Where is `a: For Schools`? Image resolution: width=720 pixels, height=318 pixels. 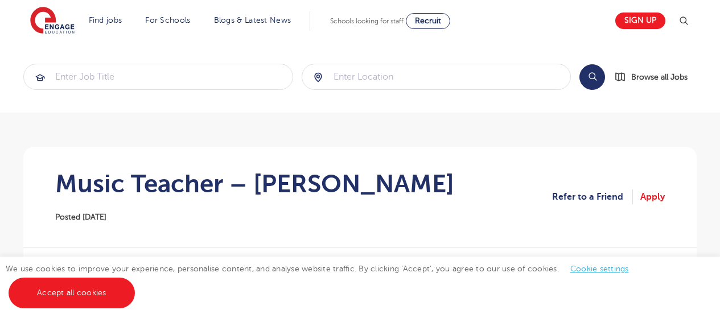 a: For Schools is located at coordinates (167, 20).